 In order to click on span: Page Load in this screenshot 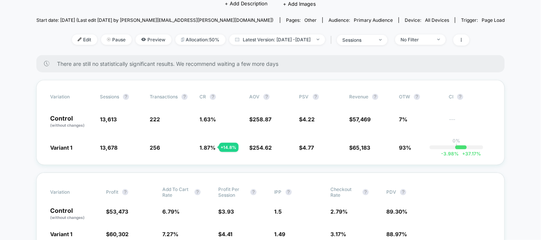, I will do `click(493, 20)`.